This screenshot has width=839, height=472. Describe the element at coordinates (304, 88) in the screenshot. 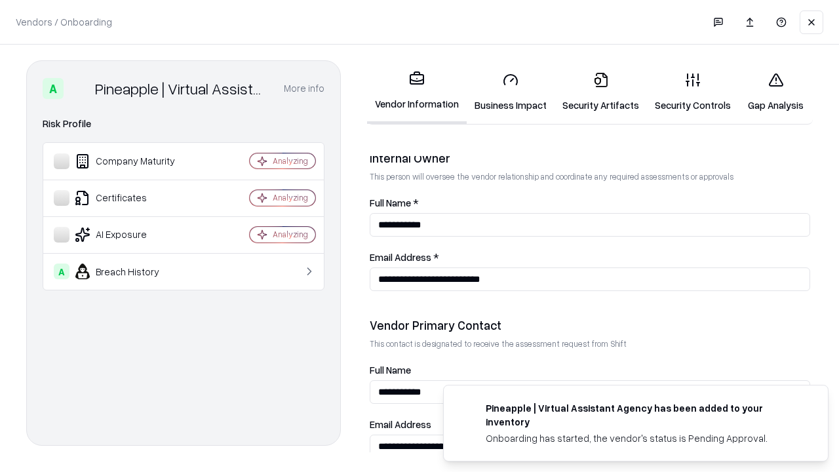

I see `button: More info` at that location.